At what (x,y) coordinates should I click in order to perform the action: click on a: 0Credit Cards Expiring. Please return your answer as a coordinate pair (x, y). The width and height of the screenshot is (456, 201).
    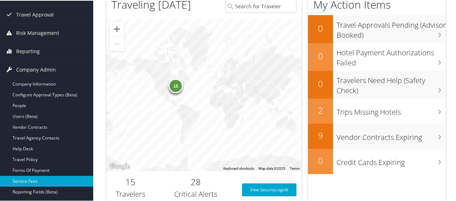
    Looking at the image, I should click on (377, 160).